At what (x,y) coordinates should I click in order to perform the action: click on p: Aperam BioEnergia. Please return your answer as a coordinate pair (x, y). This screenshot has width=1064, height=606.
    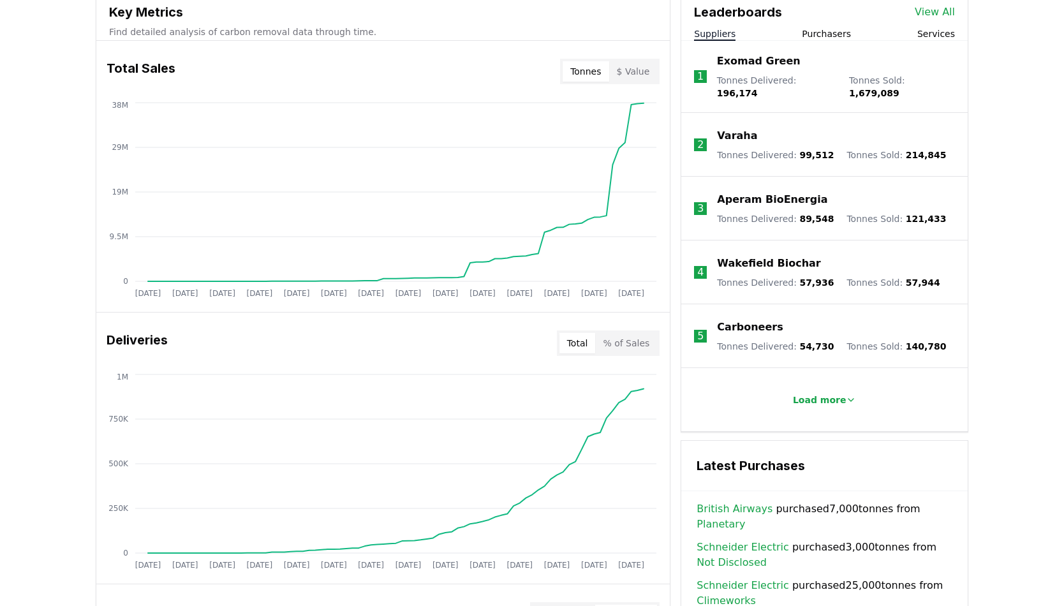
    Looking at the image, I should click on (772, 200).